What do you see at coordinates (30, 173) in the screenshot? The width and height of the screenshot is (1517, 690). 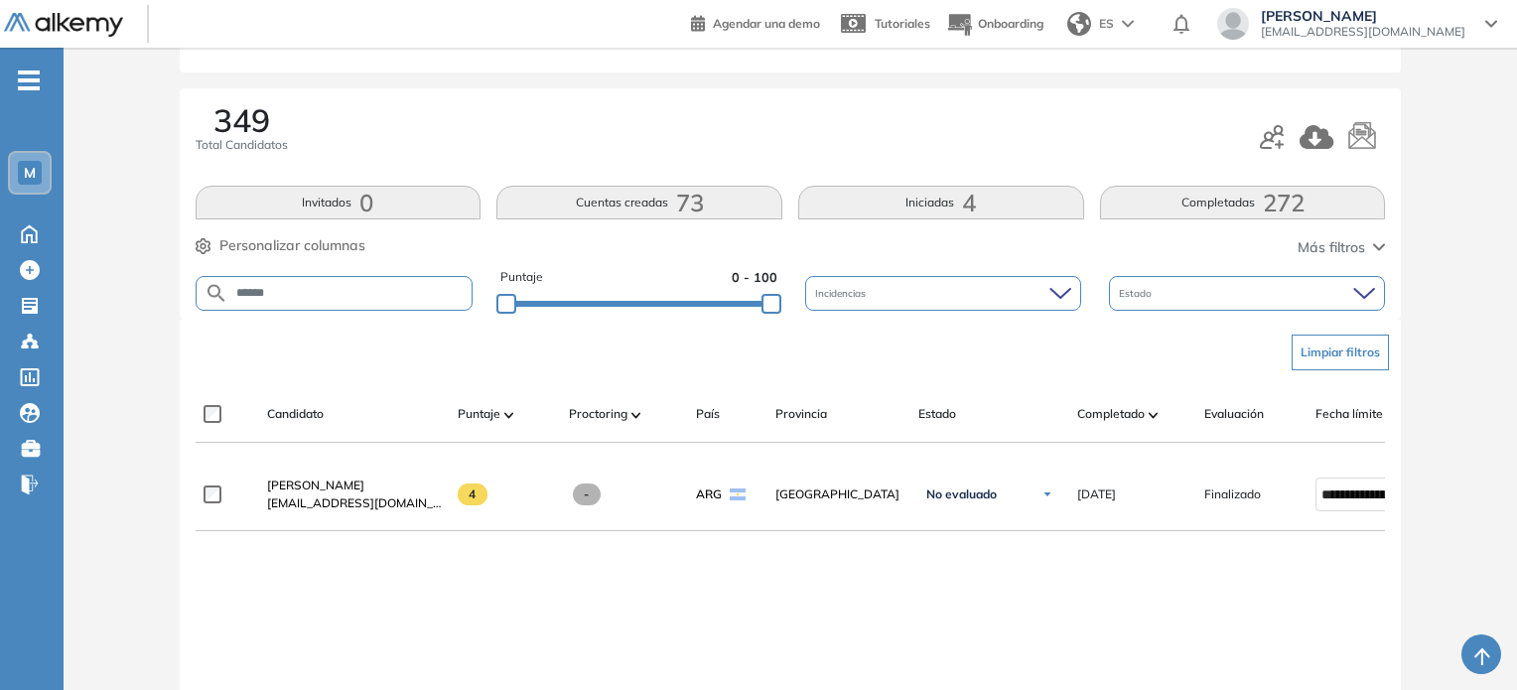 I see `span: M` at bounding box center [30, 173].